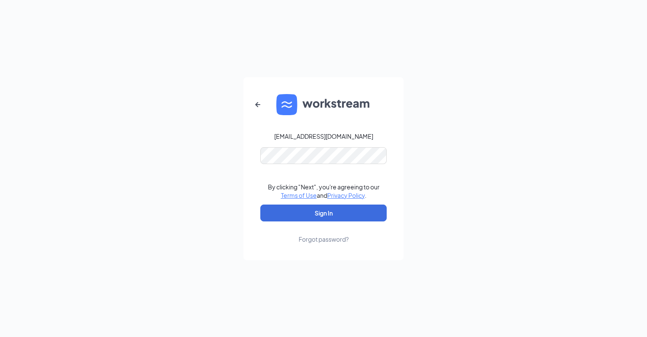 This screenshot has width=647, height=337. I want to click on div: Forgot password?, so click(324, 239).